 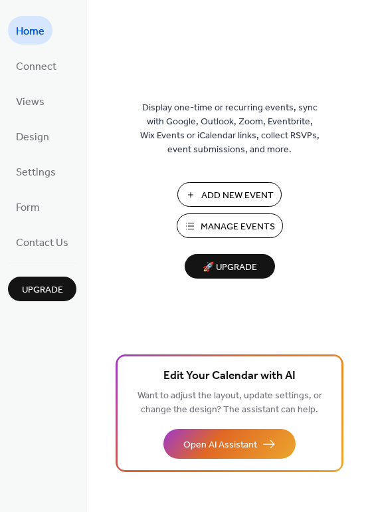 I want to click on a: Design, so click(x=33, y=136).